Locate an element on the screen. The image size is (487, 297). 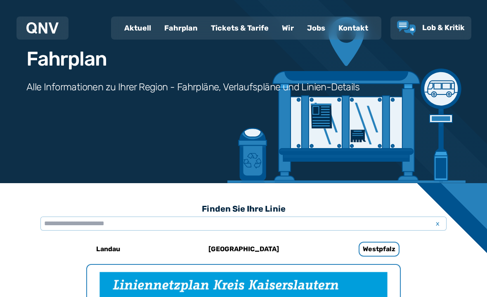
h1: Fahrplan is located at coordinates (67, 59).